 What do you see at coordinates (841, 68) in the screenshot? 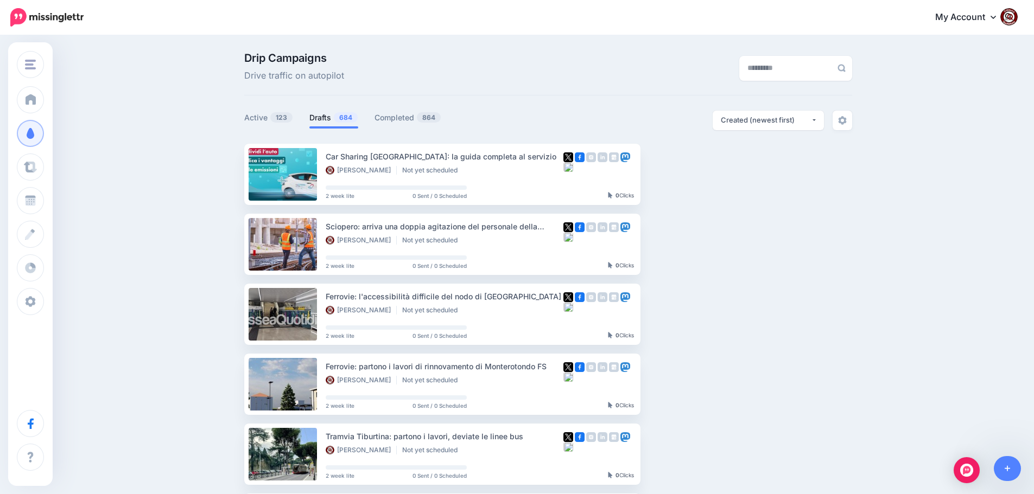
I see `img: search-grey-6.png` at bounding box center [841, 68].